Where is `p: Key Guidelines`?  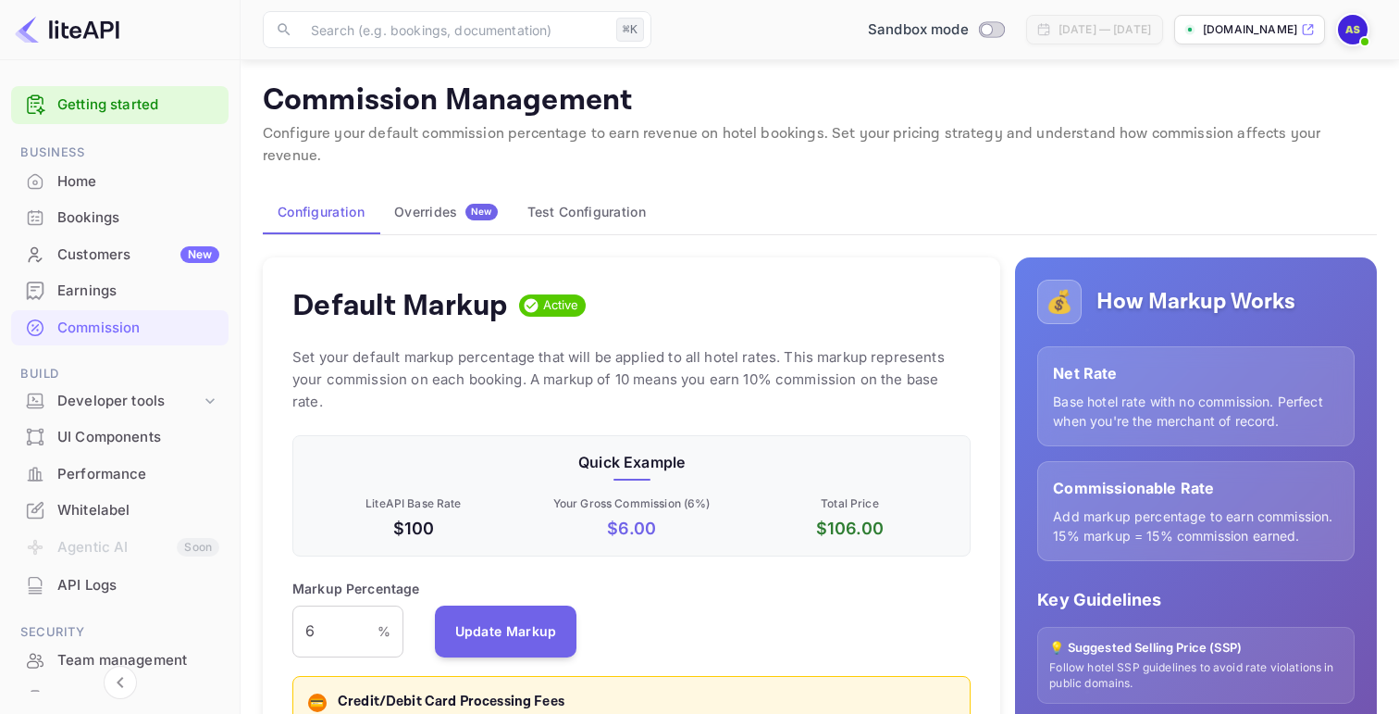 p: Key Guidelines is located at coordinates (1196, 599).